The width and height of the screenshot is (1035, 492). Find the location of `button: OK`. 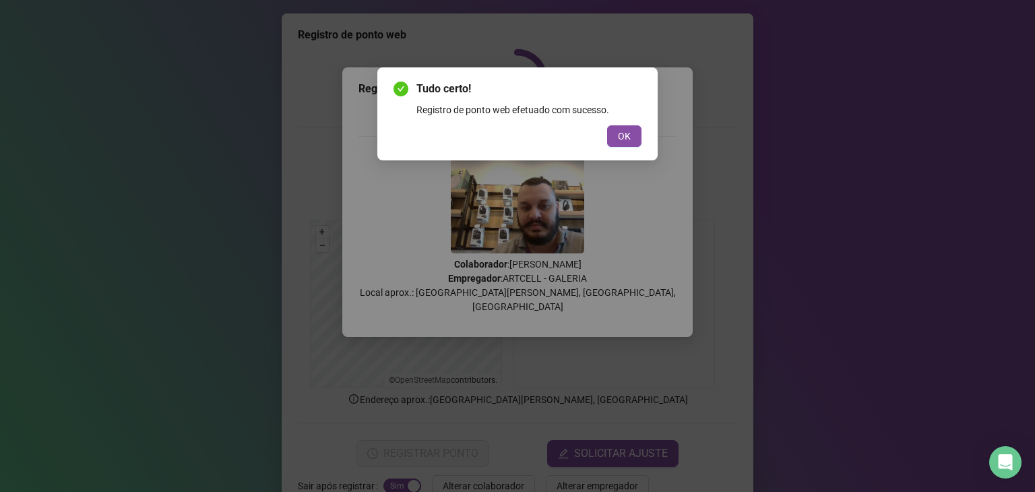

button: OK is located at coordinates (624, 136).